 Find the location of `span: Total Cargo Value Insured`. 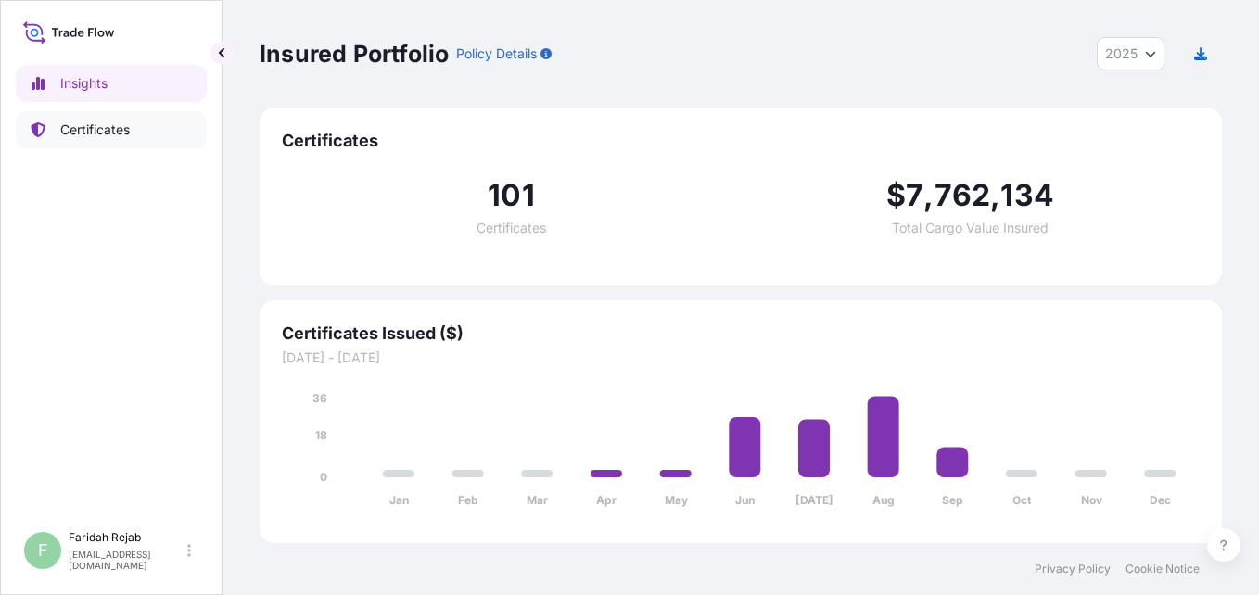

span: Total Cargo Value Insured is located at coordinates (970, 228).